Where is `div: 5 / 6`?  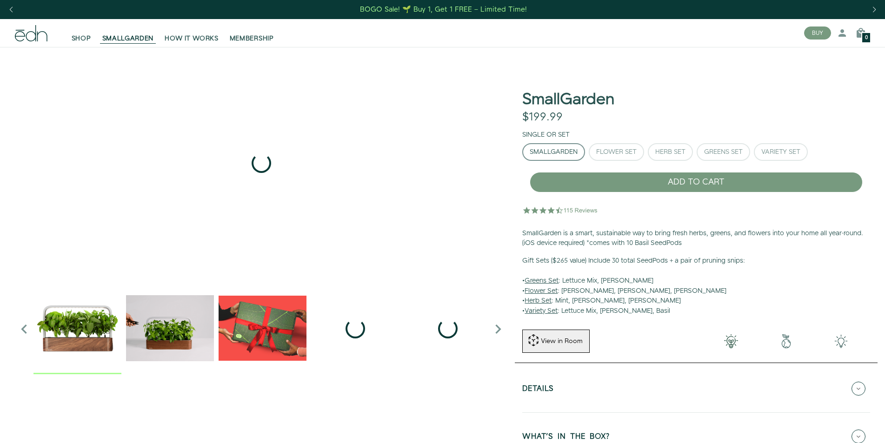 div: 5 / 6 is located at coordinates (448, 329).